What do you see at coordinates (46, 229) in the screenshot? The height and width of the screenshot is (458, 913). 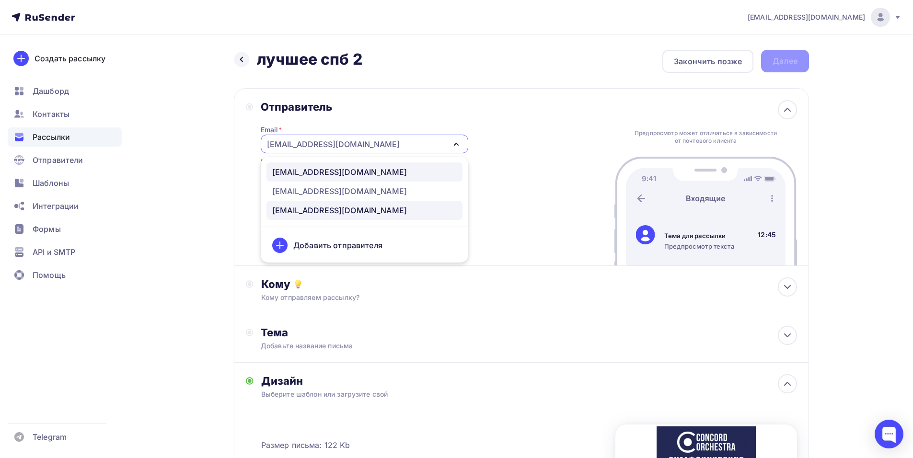 I see `span: Формы` at bounding box center [46, 229].